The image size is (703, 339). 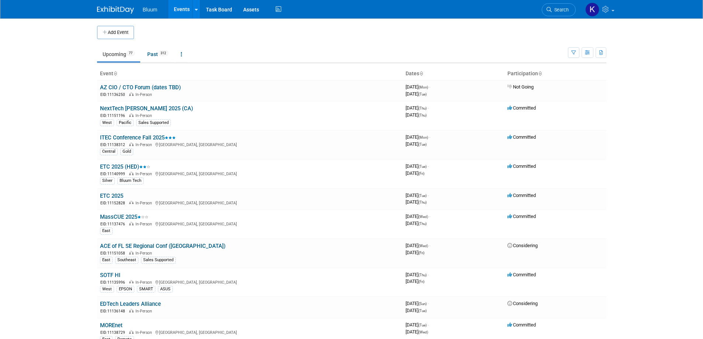 I want to click on th: Dates, so click(x=454, y=74).